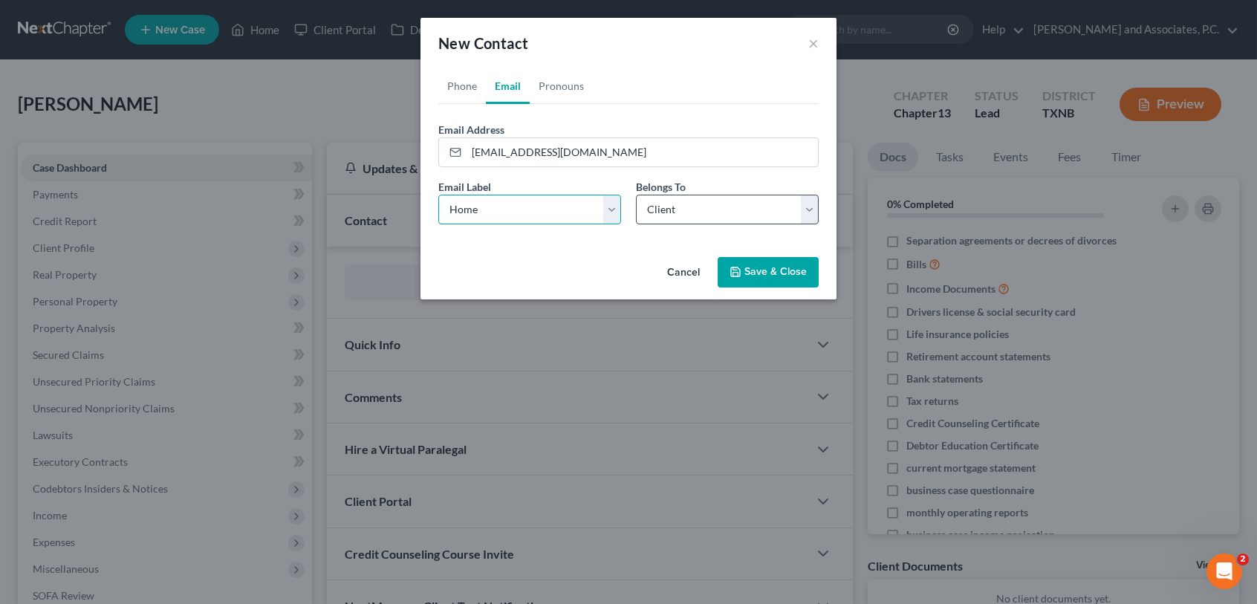  What do you see at coordinates (642, 152) in the screenshot?
I see `input: Email Address` at bounding box center [642, 152].